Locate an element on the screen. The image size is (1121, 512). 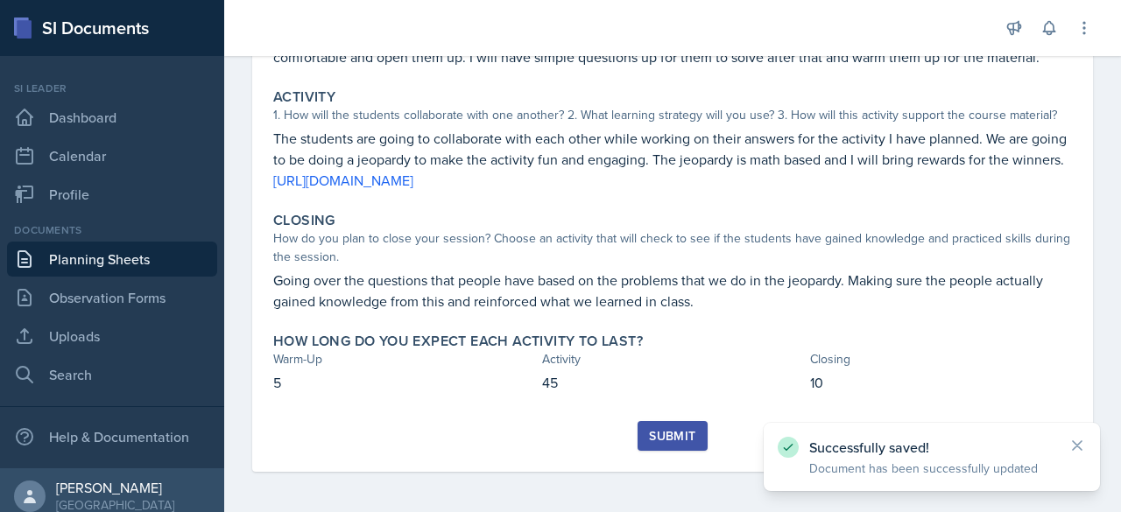
div: 1. How will the students collaborate with one another? 2. What learning strategy will you use? 3.... is located at coordinates (673, 115).